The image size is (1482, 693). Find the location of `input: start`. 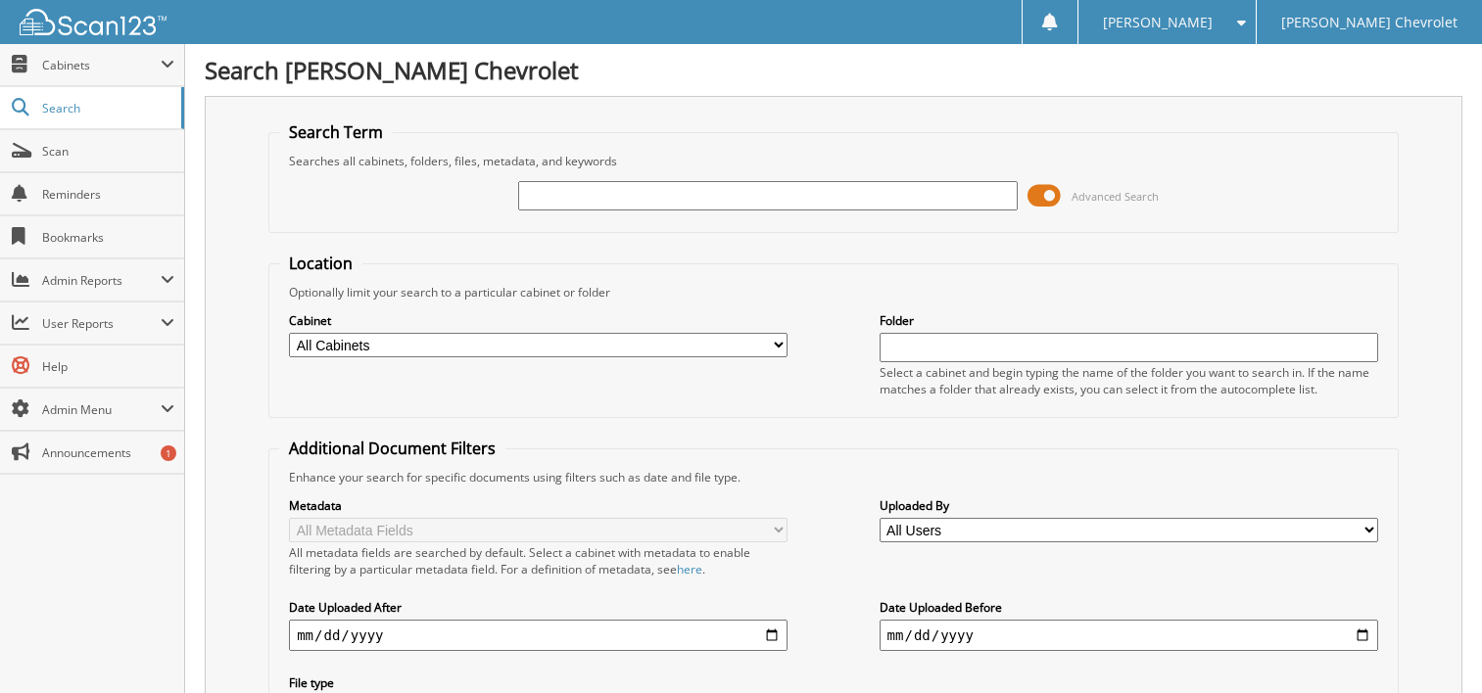

input: start is located at coordinates (538, 636).